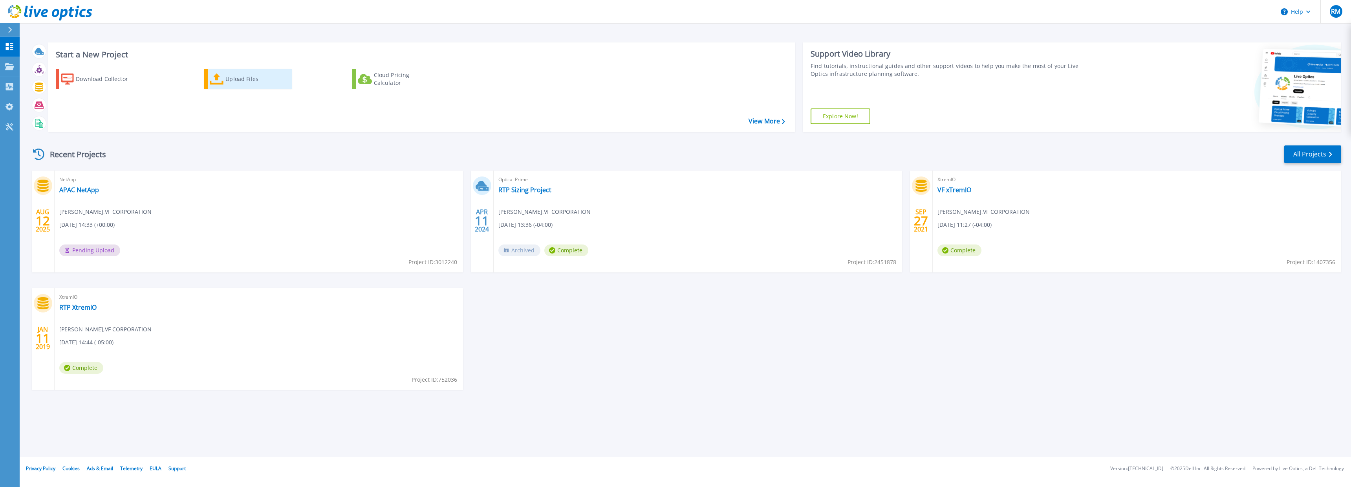 The image size is (1351, 487). What do you see at coordinates (1336, 11) in the screenshot?
I see `span: RM` at bounding box center [1336, 11].